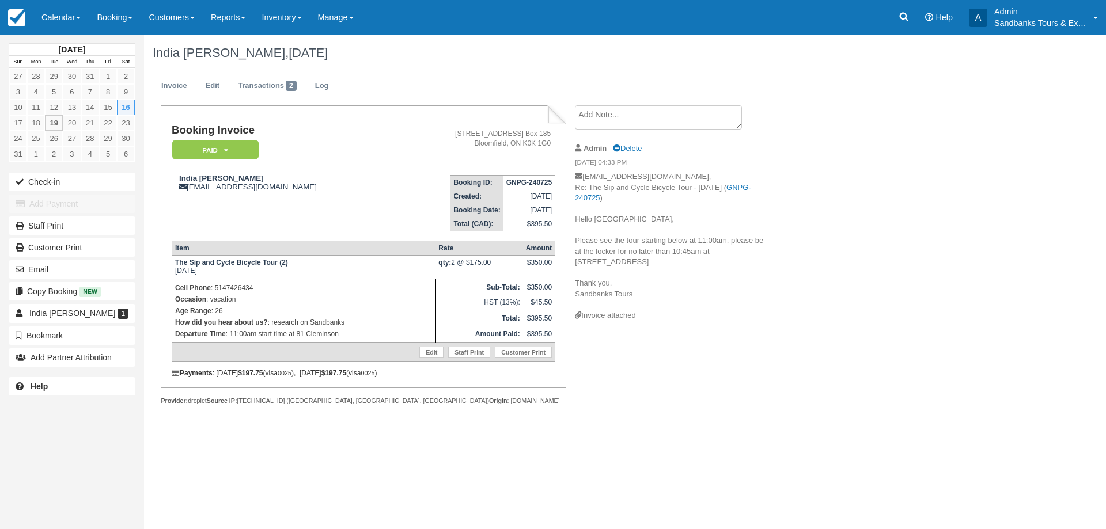 Image resolution: width=1106 pixels, height=529 pixels. Describe the element at coordinates (126, 76) in the screenshot. I see `a: 2` at that location.